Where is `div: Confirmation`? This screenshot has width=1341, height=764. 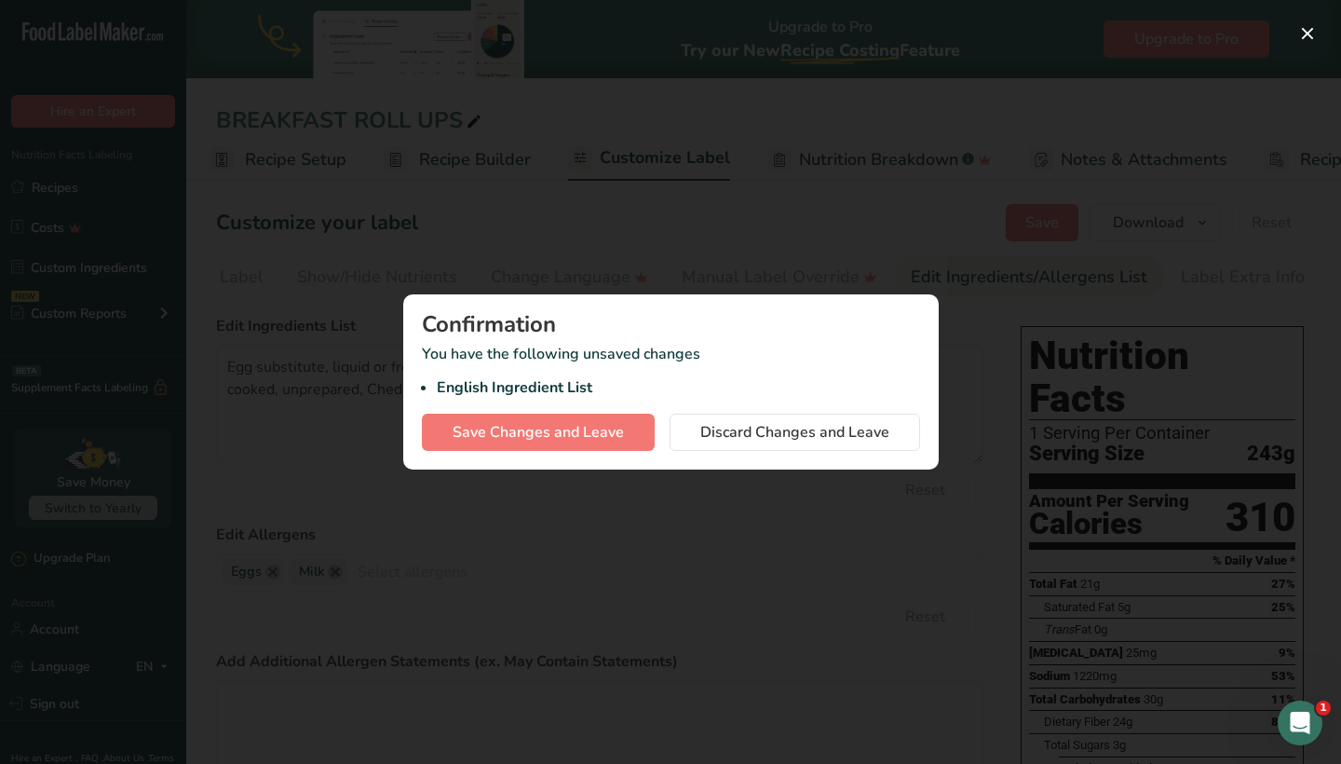
div: Confirmation is located at coordinates (670, 324).